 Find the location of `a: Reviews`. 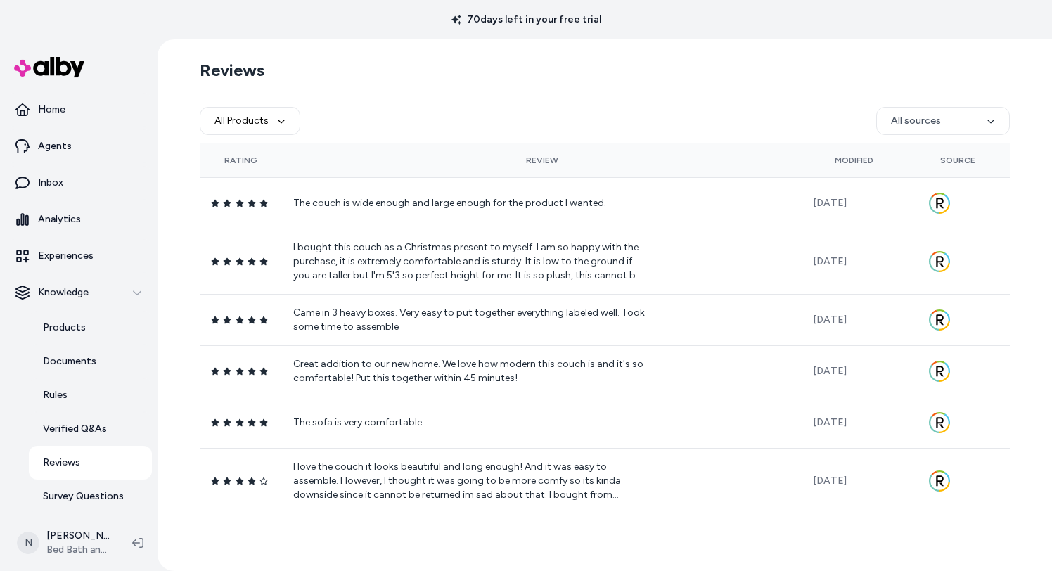

a: Reviews is located at coordinates (90, 463).